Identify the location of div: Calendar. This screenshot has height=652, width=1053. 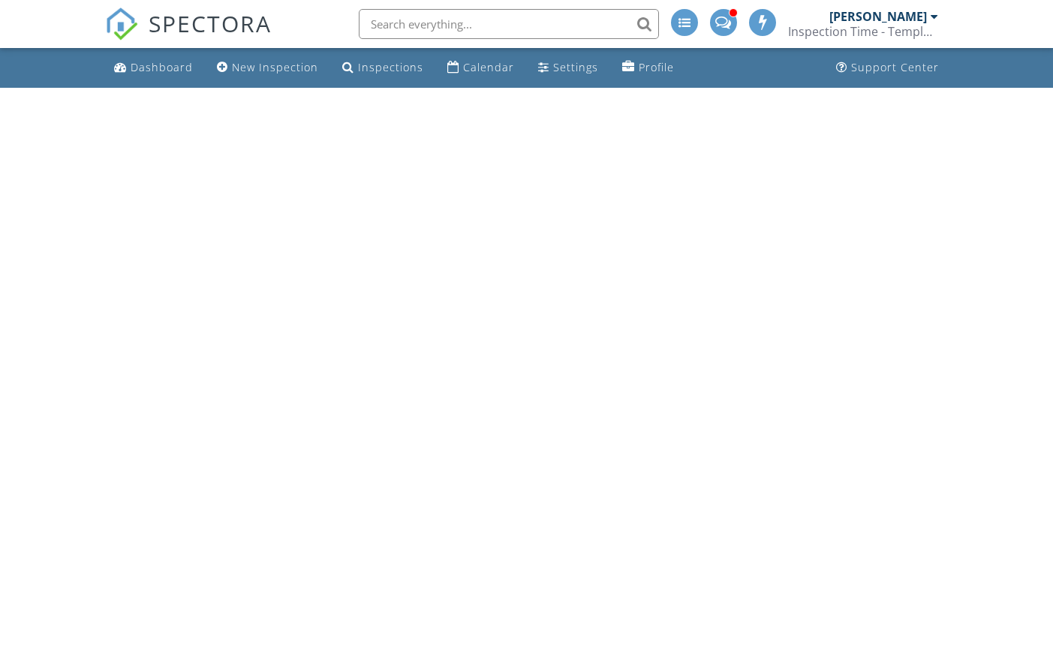
(488, 67).